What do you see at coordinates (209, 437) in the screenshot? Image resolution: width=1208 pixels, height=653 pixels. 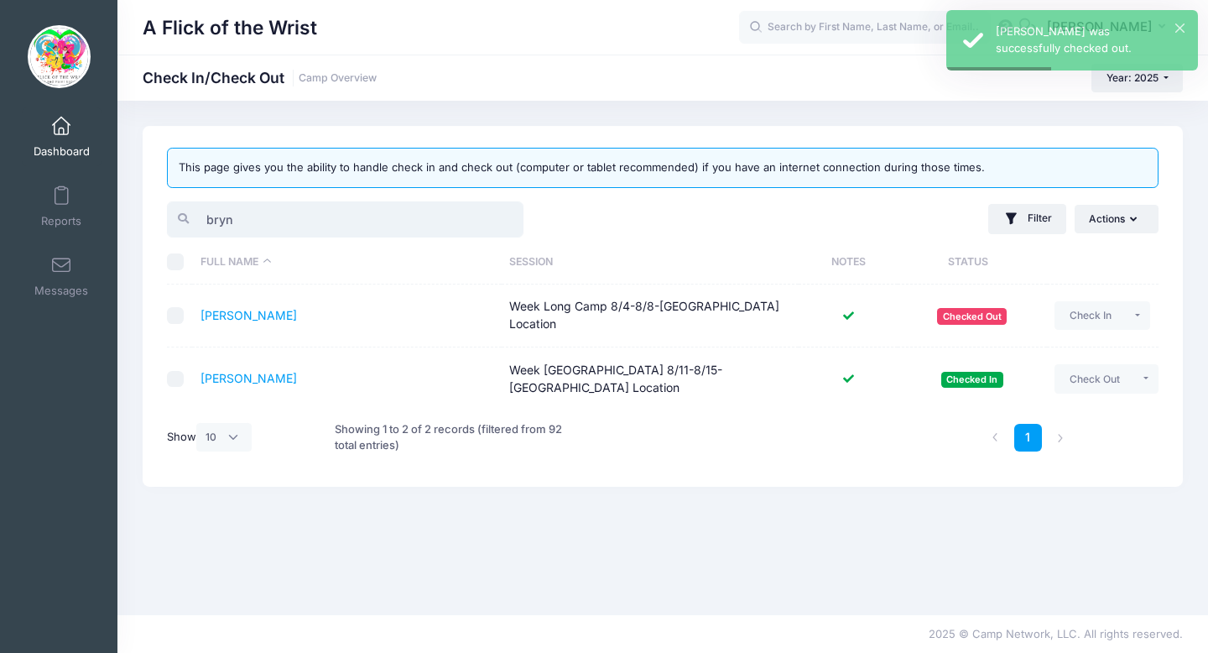 I see `label: Show` at bounding box center [209, 437].